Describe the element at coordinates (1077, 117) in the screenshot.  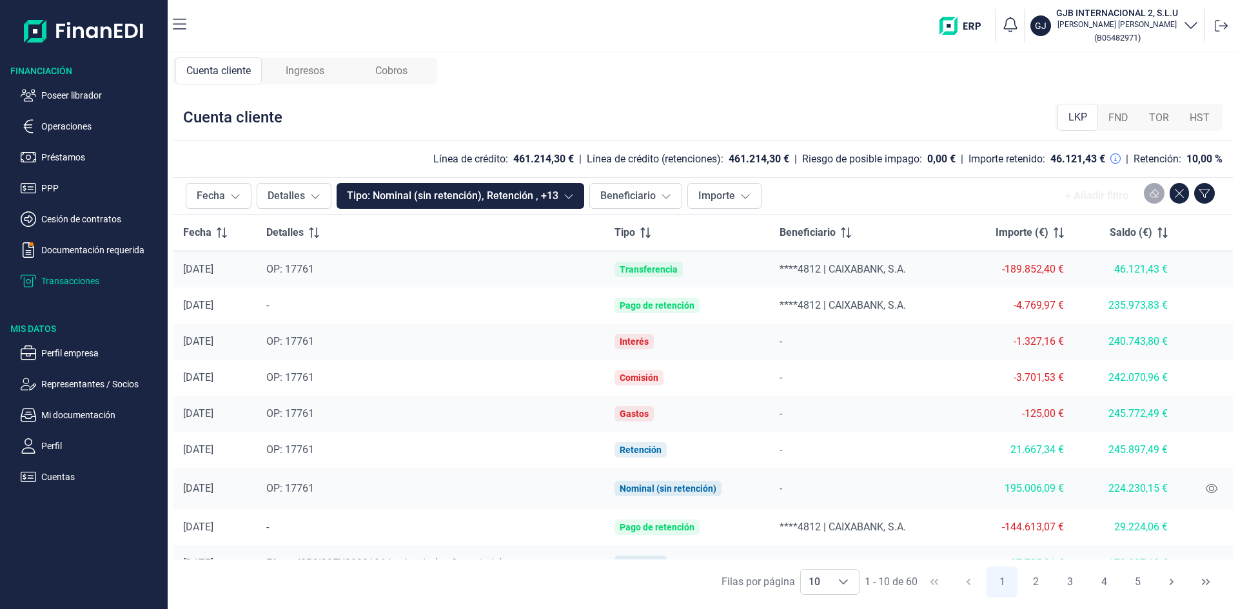
I see `div: LKP` at that location.